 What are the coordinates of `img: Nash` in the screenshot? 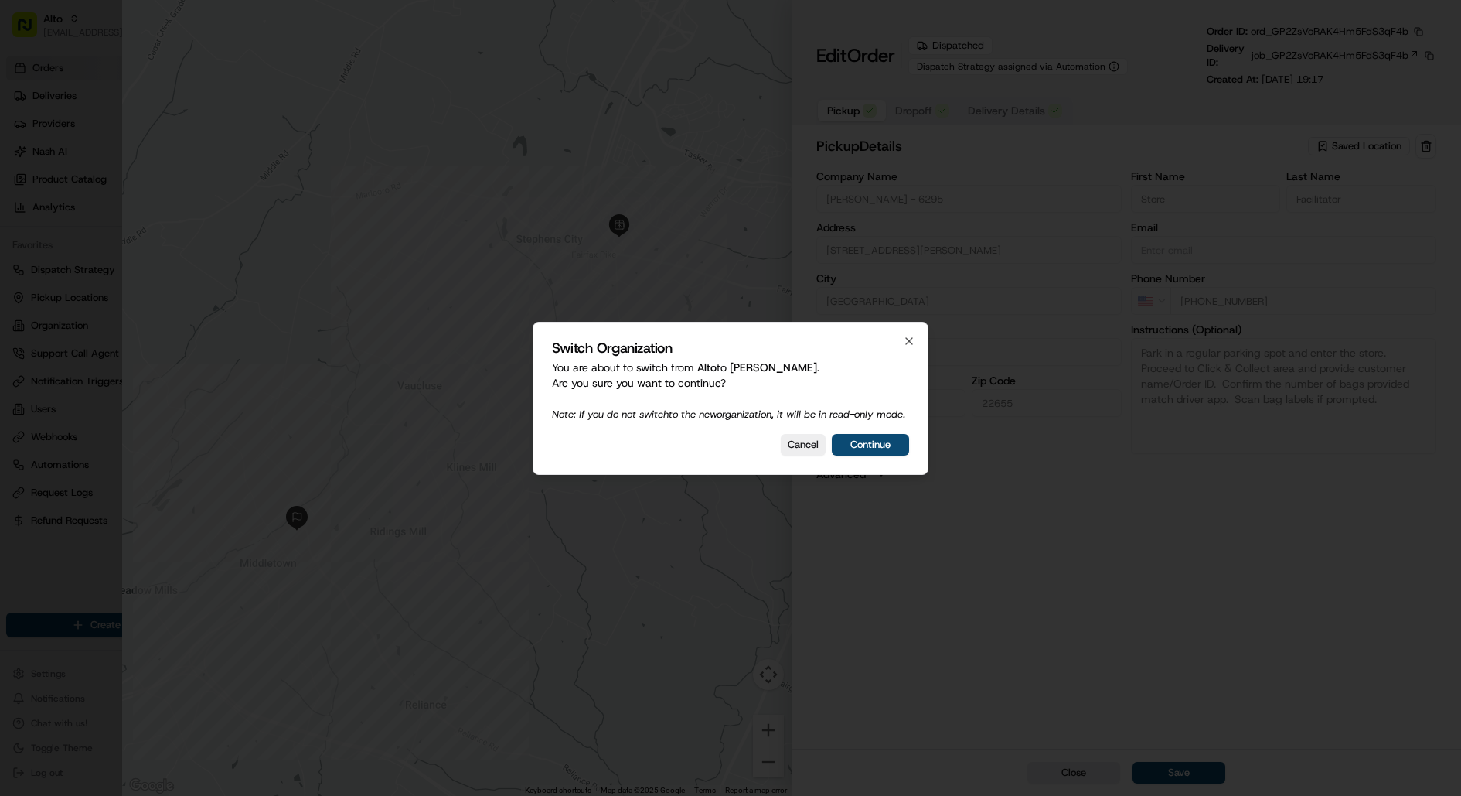 It's located at (31, 30).